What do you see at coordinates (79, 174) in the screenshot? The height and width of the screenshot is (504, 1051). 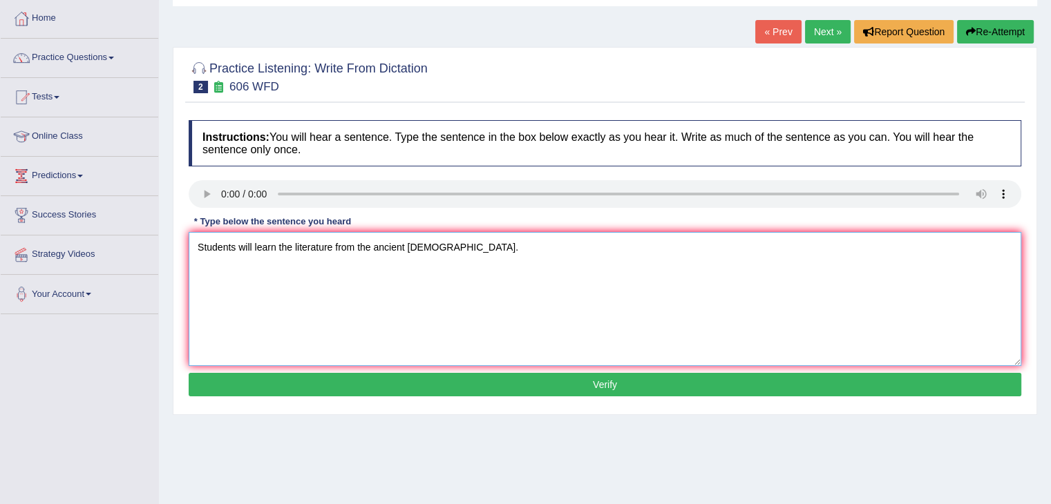 I see `a: Predictions` at bounding box center [79, 174].